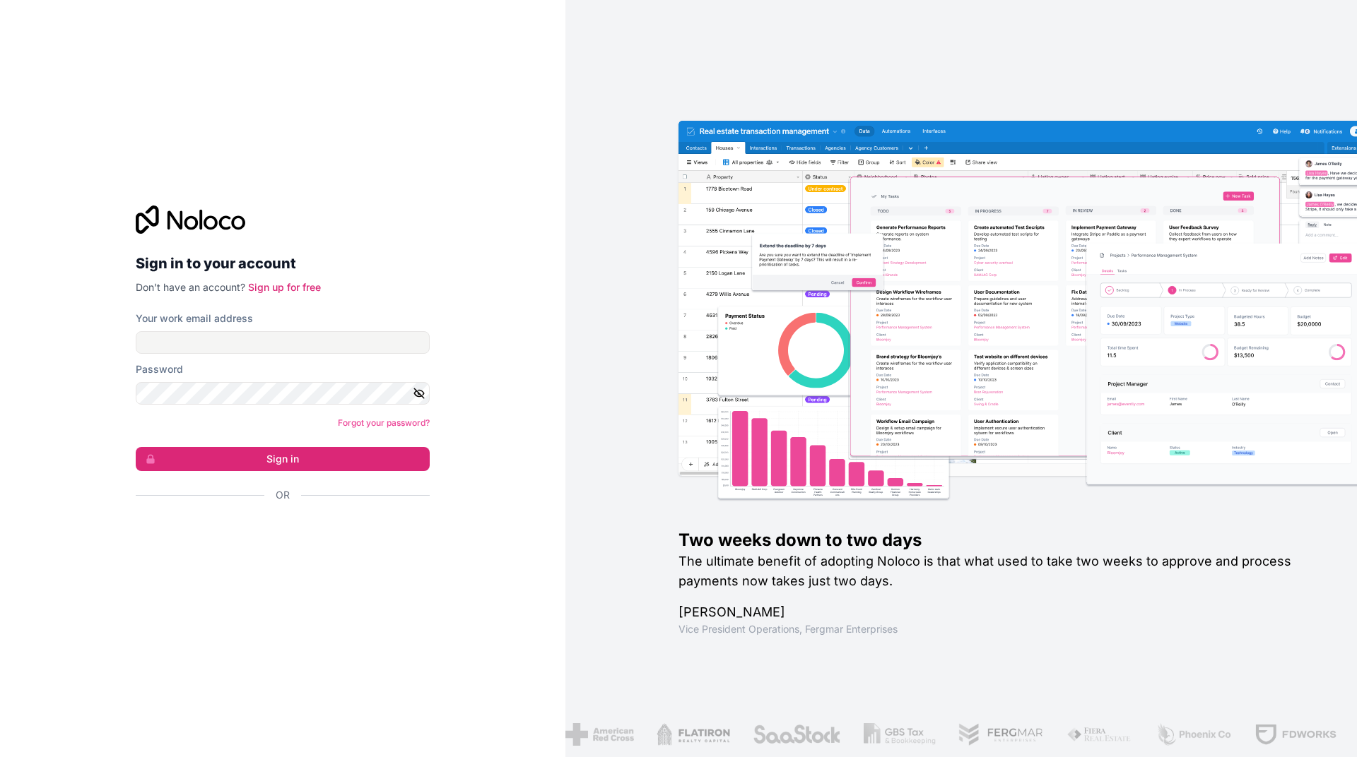 This screenshot has width=1357, height=757. I want to click on h1: Two weeks down to two days, so click(995, 541).